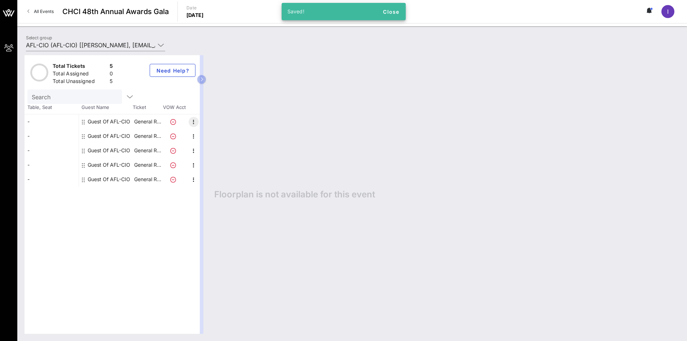 The height and width of the screenshot is (341, 687). I want to click on span: Close, so click(391, 12).